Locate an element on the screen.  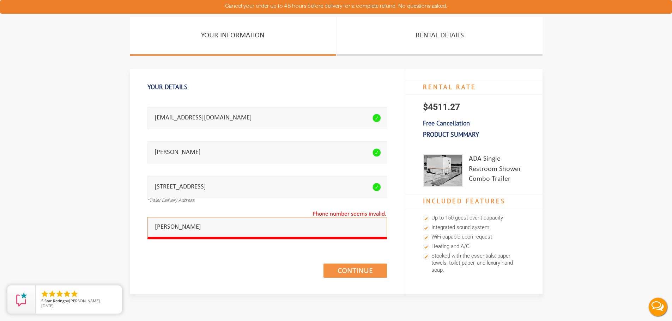
input: *Contact Name is located at coordinates (267, 152).